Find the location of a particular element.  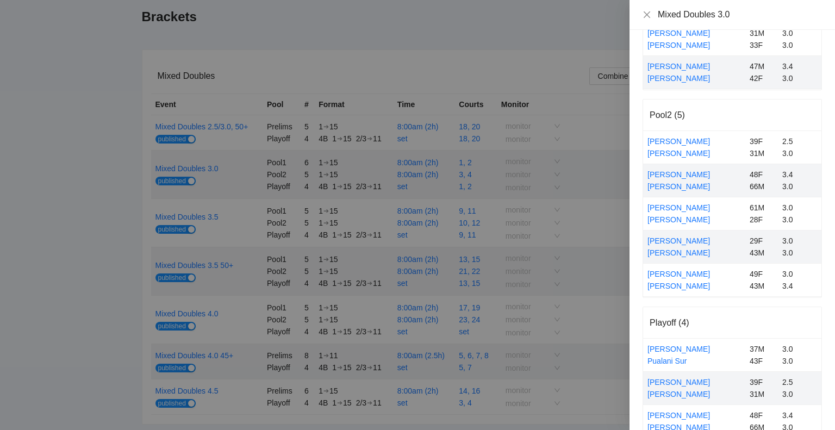

div: 33F is located at coordinates (762, 45).